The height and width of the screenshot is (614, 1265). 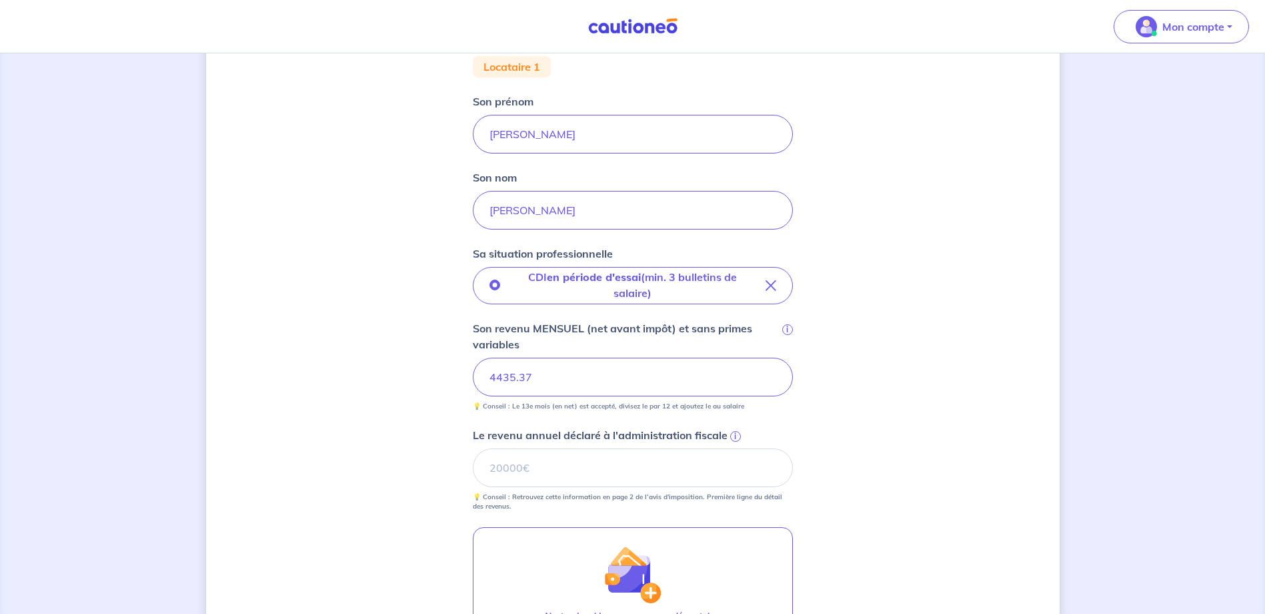 What do you see at coordinates (1147, 27) in the screenshot?
I see `img: illu_account_valid_menu.svg` at bounding box center [1147, 27].